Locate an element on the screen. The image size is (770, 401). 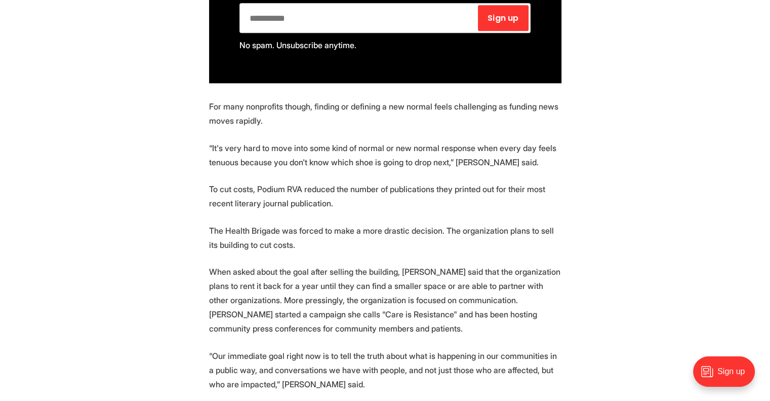
span: No spam. Unsubscribe anytime. is located at coordinates (298, 45).